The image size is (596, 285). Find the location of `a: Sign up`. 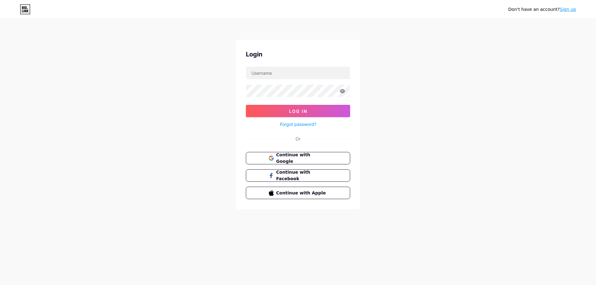

a: Sign up is located at coordinates (568, 9).